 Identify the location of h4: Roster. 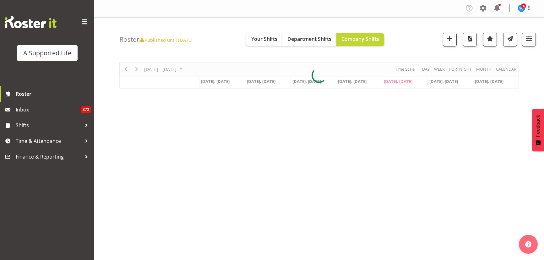
(156, 39).